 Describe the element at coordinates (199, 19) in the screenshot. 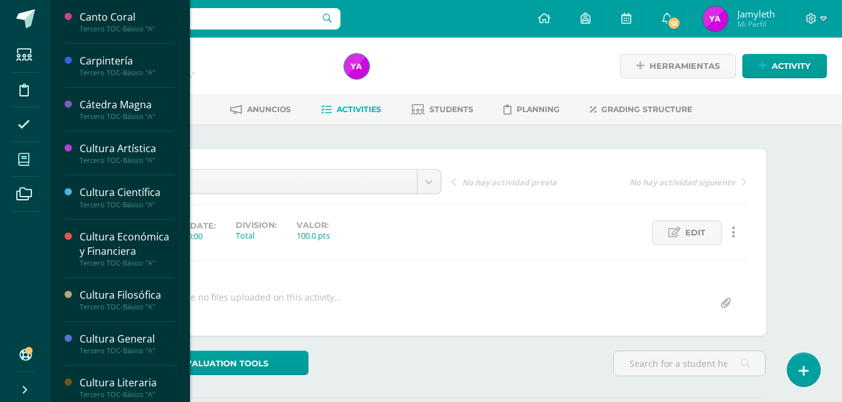

I see `input: Search a user…` at that location.